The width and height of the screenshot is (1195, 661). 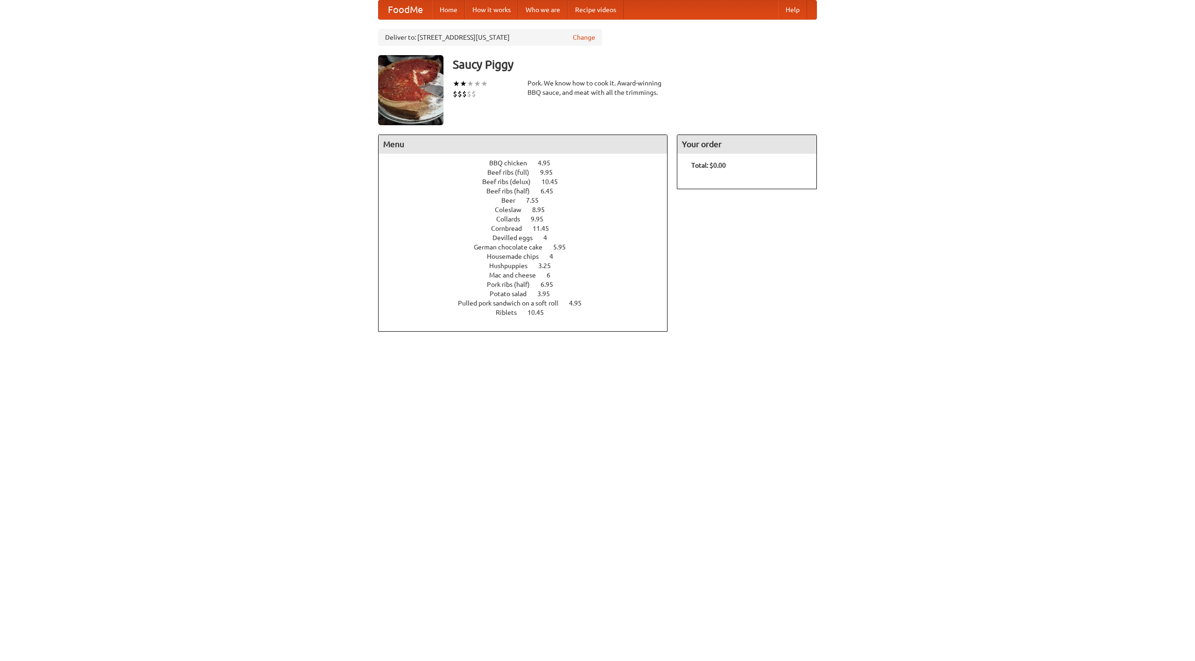 I want to click on a: German chocolate cake 5.95, so click(x=529, y=247).